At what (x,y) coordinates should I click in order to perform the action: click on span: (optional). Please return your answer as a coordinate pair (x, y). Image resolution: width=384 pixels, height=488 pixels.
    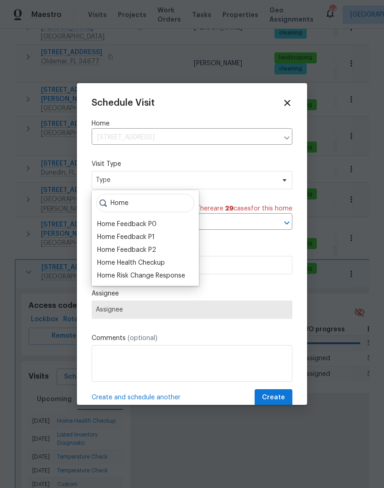
    Looking at the image, I should click on (142, 339).